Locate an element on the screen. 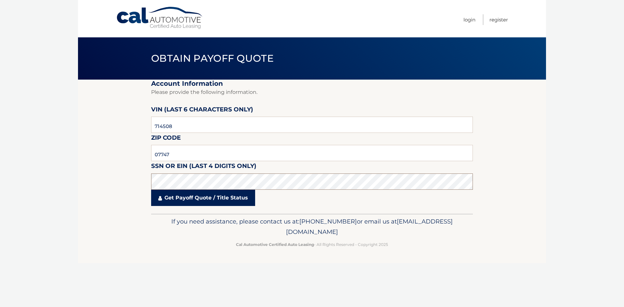 This screenshot has height=307, width=624. a: Register is located at coordinates (498, 19).